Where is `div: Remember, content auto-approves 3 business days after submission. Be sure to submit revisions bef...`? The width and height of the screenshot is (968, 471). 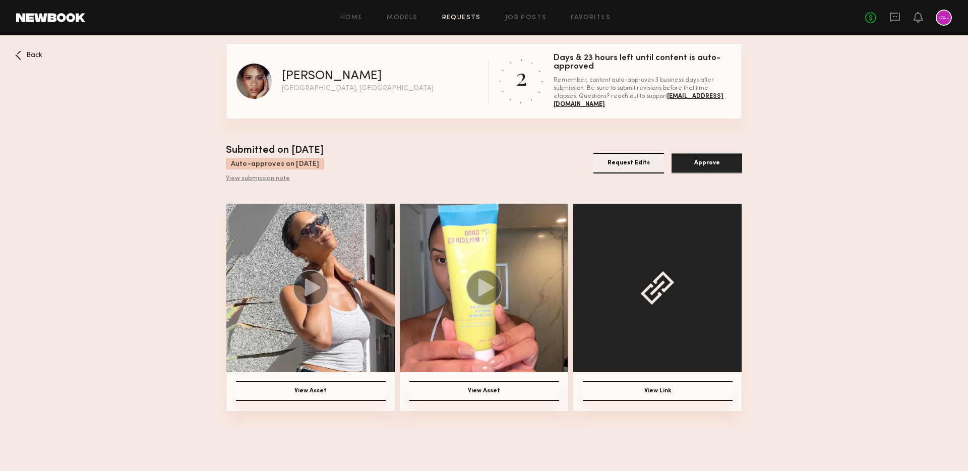 div: Remember, content auto-approves 3 business days after submission. Be sure to submit revisions bef... is located at coordinates (642, 92).